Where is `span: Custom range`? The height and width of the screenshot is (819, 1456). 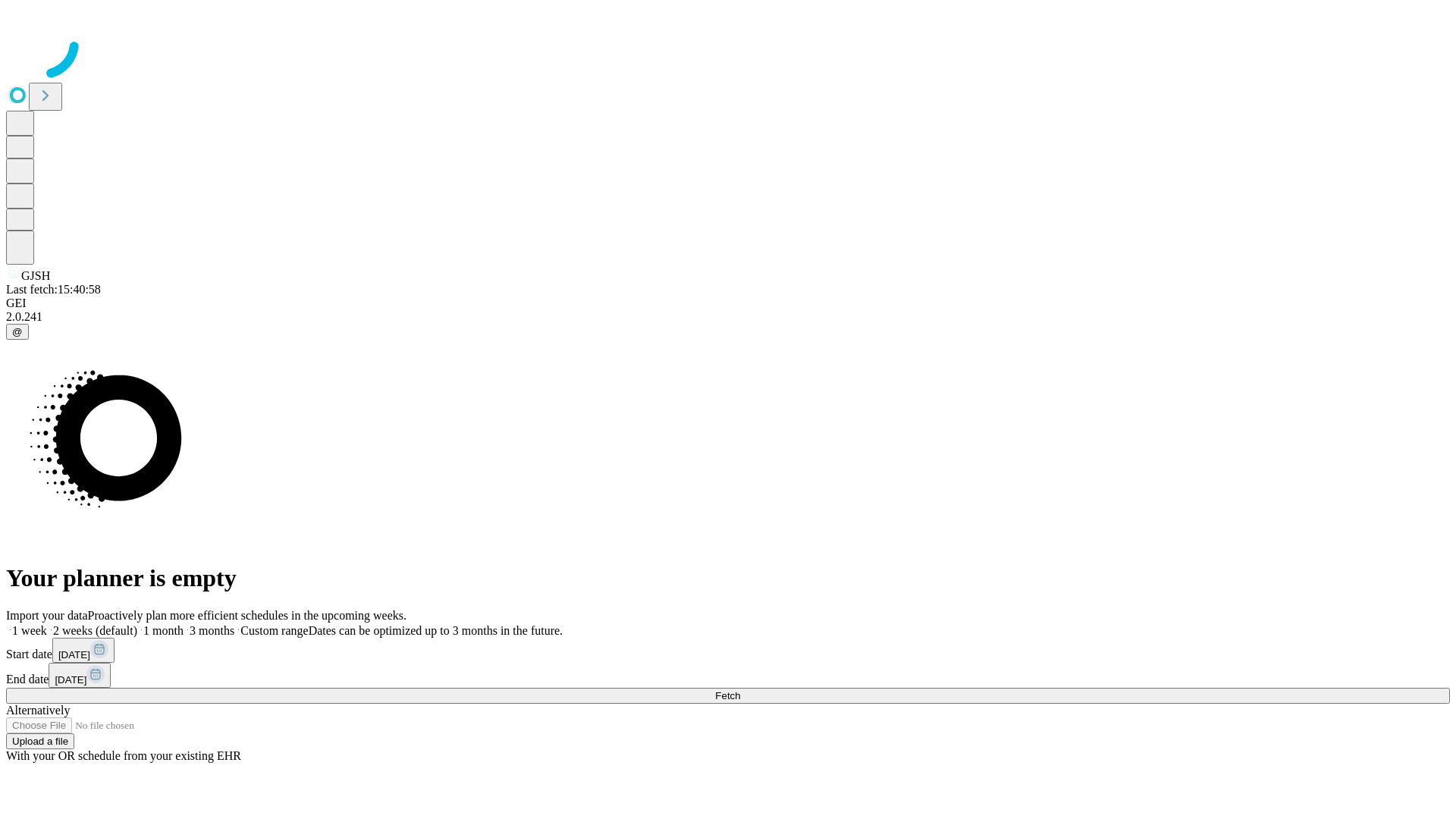 span: Custom range is located at coordinates (273, 630).